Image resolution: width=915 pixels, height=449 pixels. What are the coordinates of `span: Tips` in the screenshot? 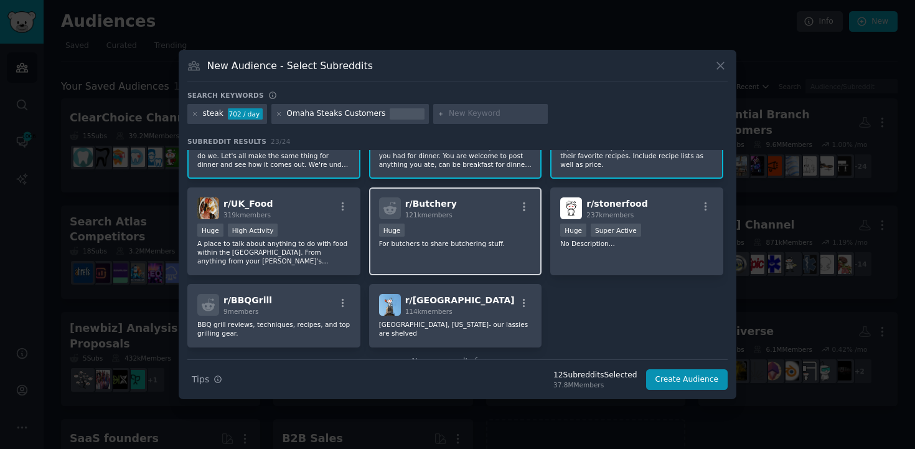 It's located at (200, 379).